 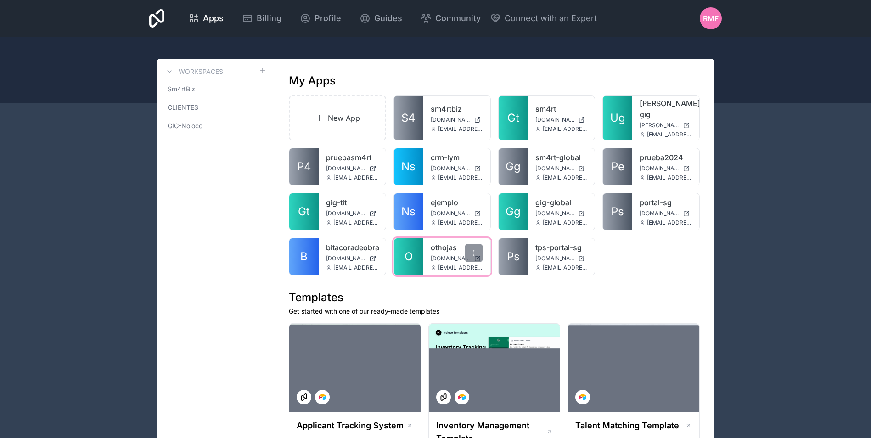 What do you see at coordinates (409, 257) in the screenshot?
I see `span: O` at bounding box center [409, 257].